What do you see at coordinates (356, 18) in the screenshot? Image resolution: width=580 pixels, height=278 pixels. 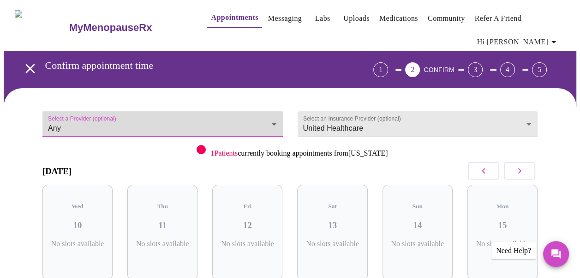 I see `button: Uploads` at bounding box center [356, 18].